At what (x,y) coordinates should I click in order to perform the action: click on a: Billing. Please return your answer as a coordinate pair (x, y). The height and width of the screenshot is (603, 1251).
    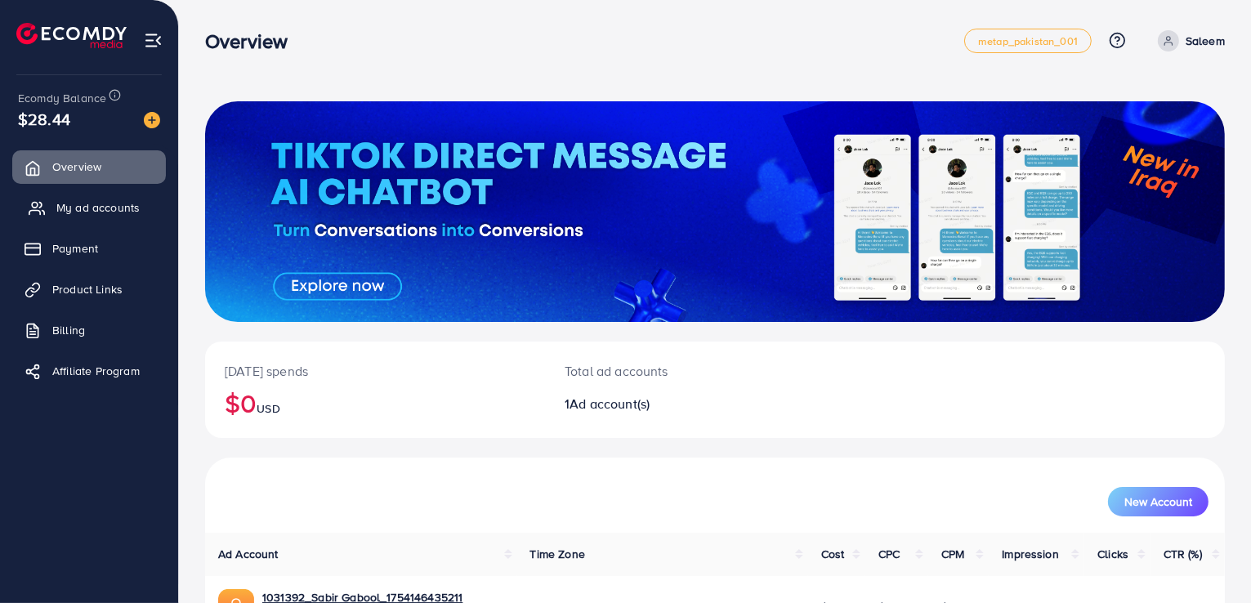
    Looking at the image, I should click on (89, 330).